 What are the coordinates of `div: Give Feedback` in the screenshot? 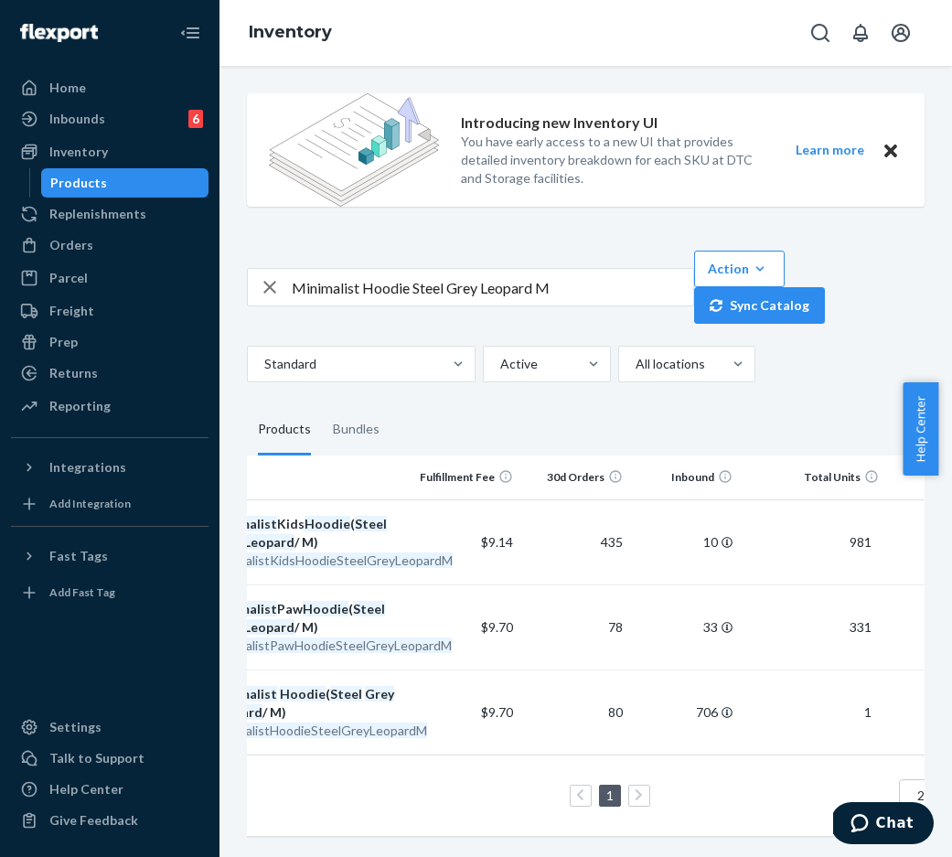 It's located at (93, 820).